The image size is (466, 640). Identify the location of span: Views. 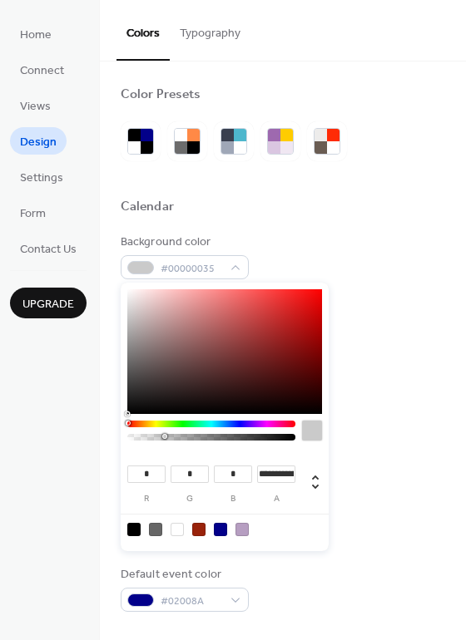
(35, 106).